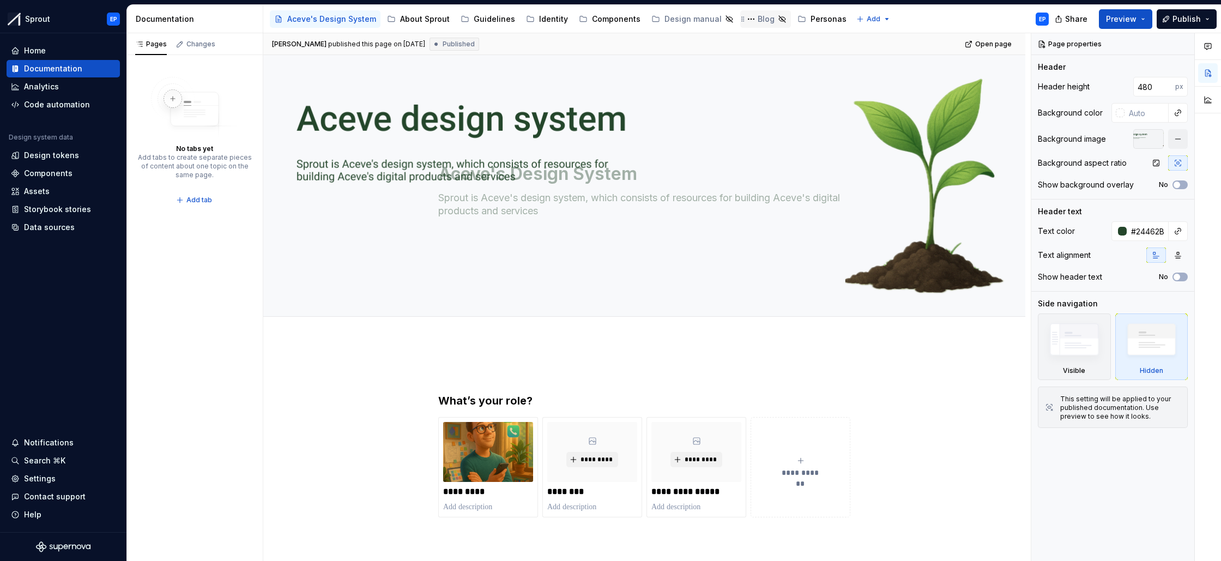 The image size is (1221, 561). I want to click on div: Blog, so click(766, 19).